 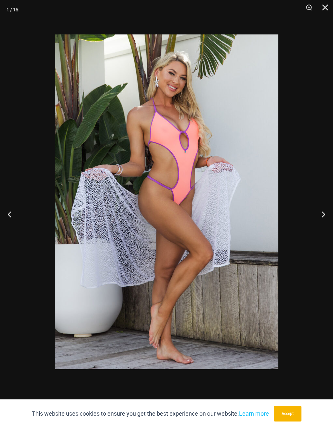 I want to click on button: Next, so click(x=320, y=214).